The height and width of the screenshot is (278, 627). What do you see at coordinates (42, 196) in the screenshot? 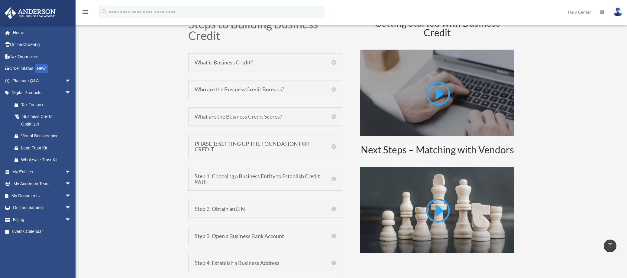
I see `a: My Documentsarrow_drop_down` at bounding box center [42, 196].